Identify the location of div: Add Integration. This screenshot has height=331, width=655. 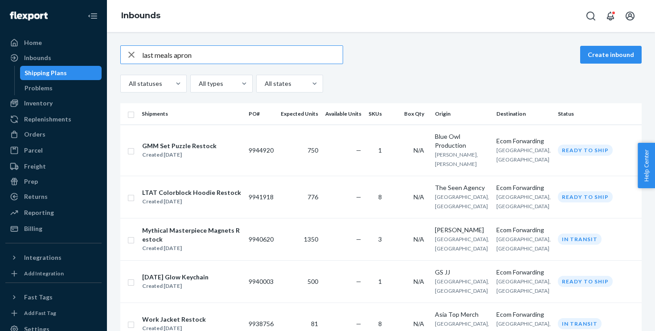
(44, 273).